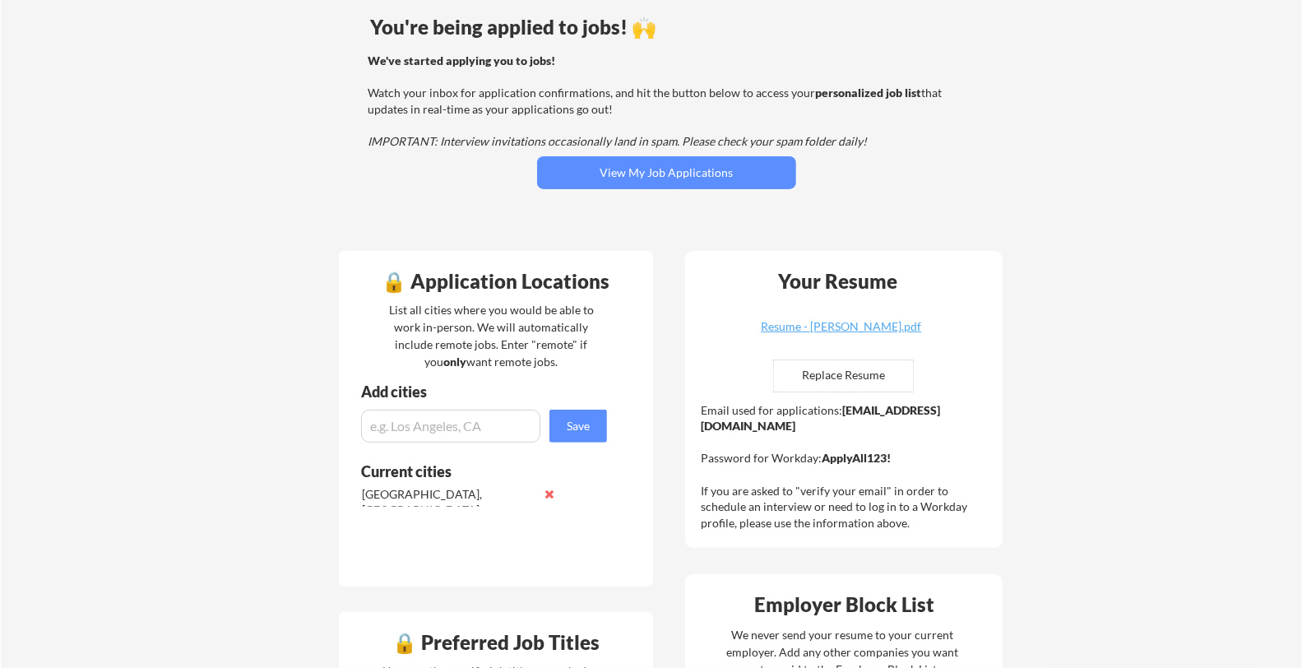 This screenshot has height=668, width=1302. Describe the element at coordinates (486, 391) in the screenshot. I see `div: Add cities` at that location.